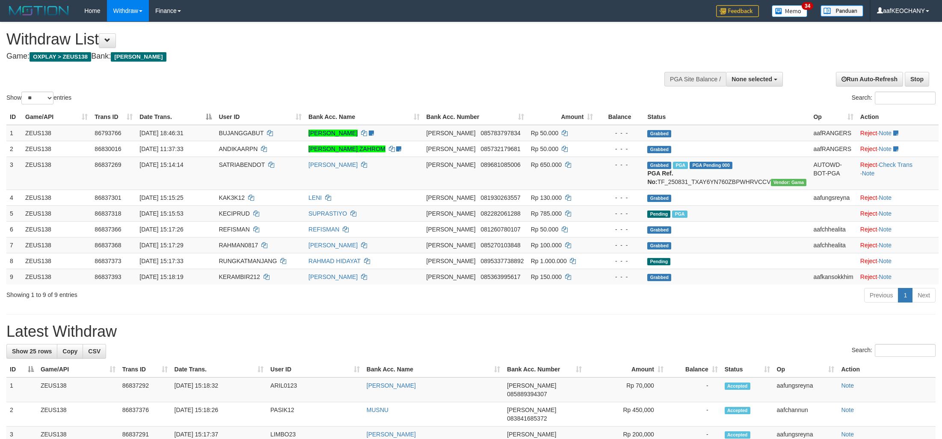 The width and height of the screenshot is (942, 439). What do you see at coordinates (500, 229) in the screenshot?
I see `span: Copy 081260780107 to clipboard` at bounding box center [500, 229].